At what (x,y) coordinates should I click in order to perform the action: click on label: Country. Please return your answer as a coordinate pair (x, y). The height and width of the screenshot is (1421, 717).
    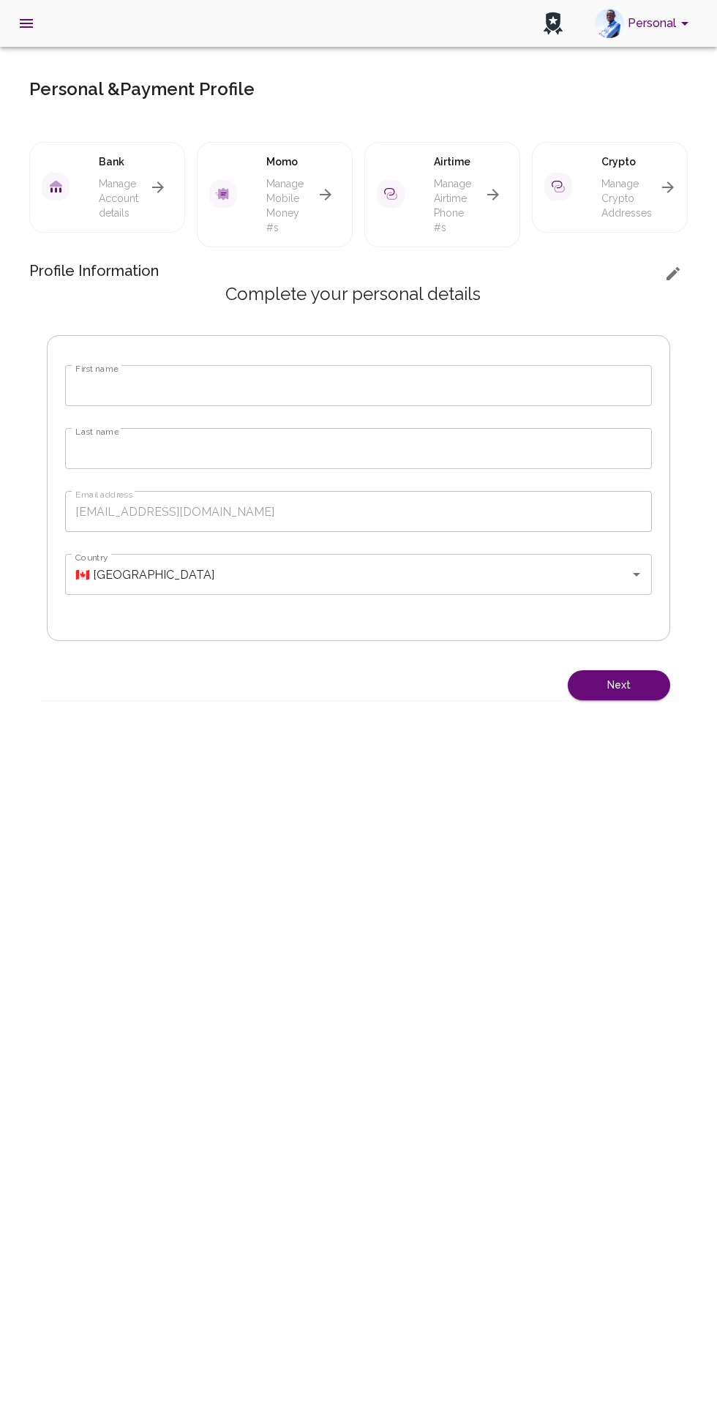
    Looking at the image, I should click on (91, 557).